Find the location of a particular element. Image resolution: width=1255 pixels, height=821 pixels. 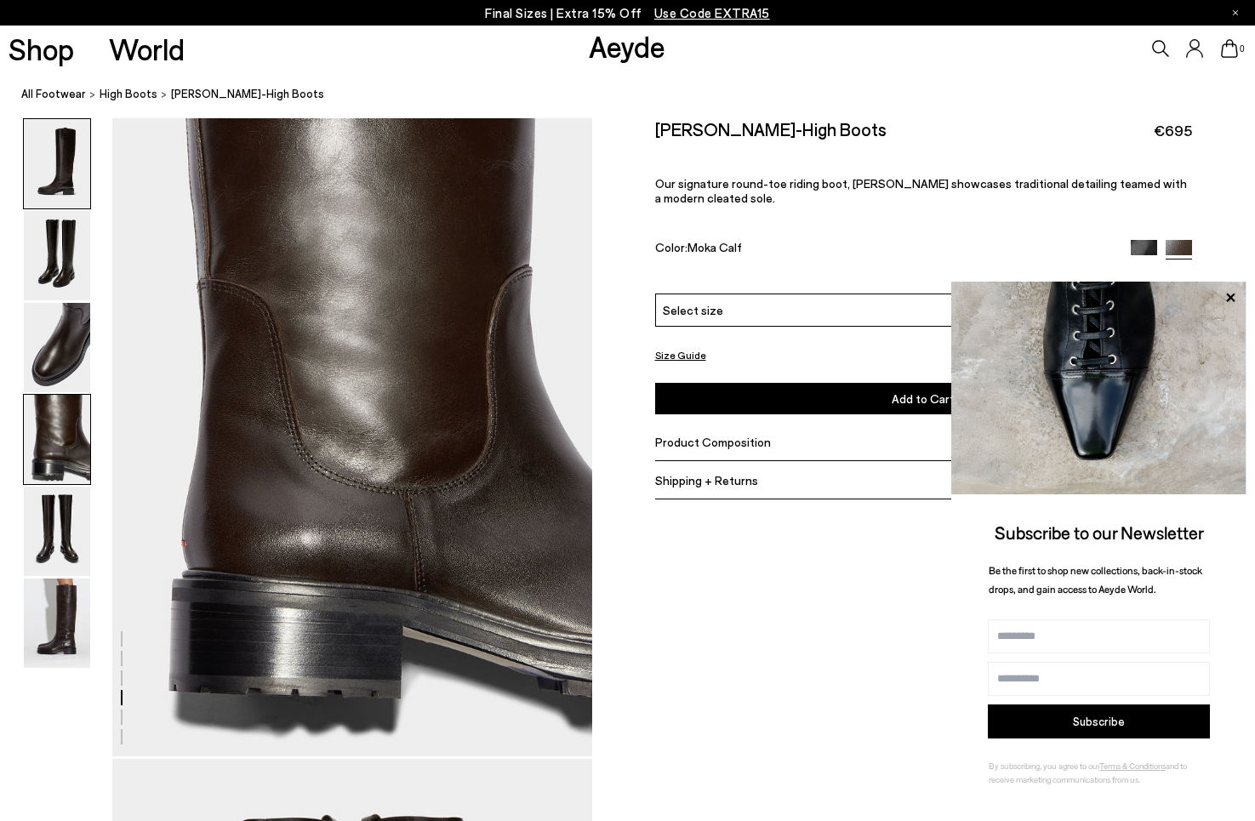

div: Color: is located at coordinates (884, 249).